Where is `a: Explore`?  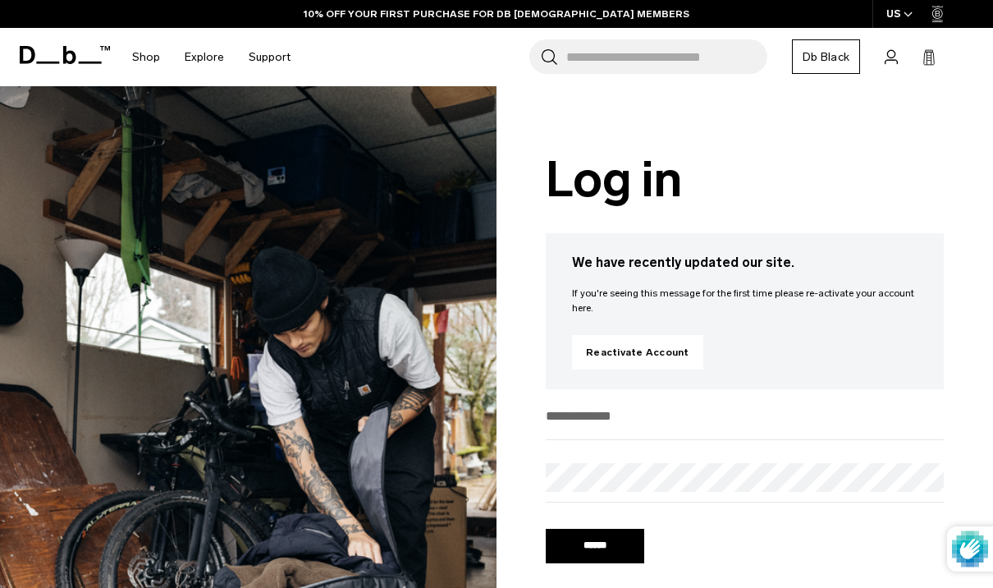
a: Explore is located at coordinates (204, 57).